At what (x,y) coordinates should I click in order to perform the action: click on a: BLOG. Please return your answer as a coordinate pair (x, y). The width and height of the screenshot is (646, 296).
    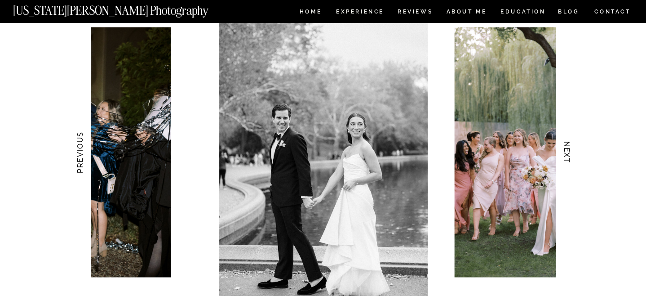
    Looking at the image, I should click on (569, 13).